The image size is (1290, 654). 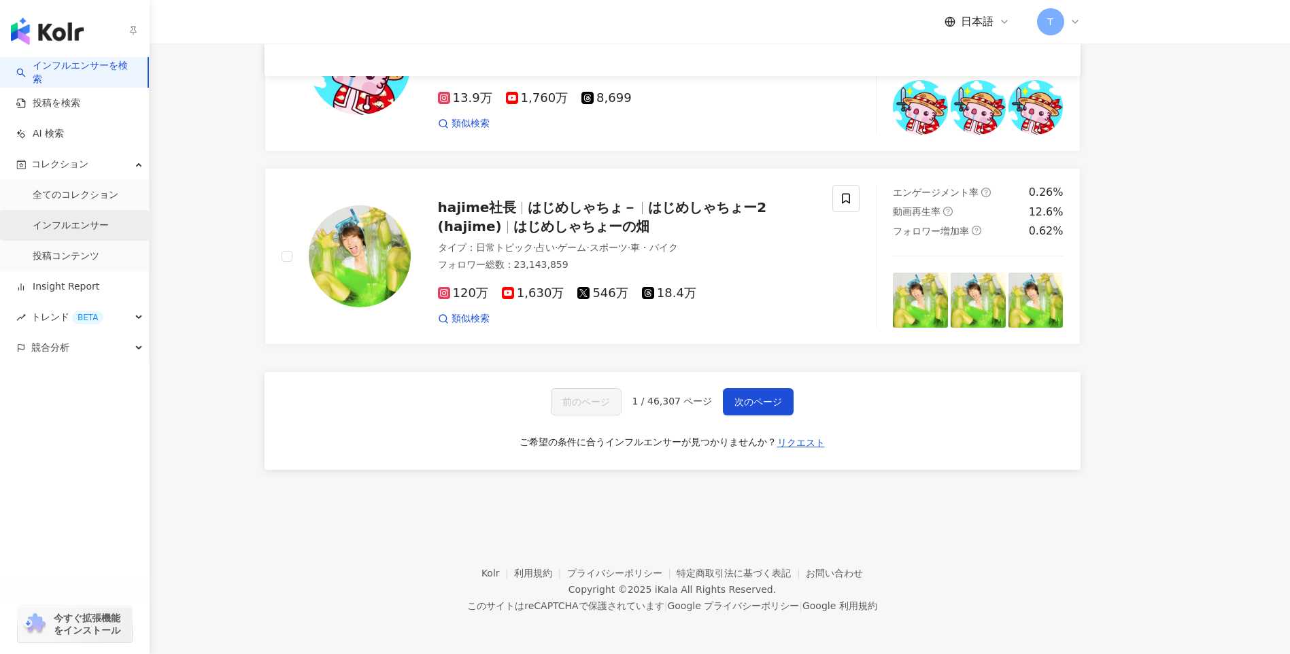 I want to click on span: 1,630万, so click(x=533, y=293).